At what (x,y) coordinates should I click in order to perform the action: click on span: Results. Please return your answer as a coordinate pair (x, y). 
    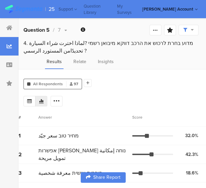
    Looking at the image, I should click on (54, 61).